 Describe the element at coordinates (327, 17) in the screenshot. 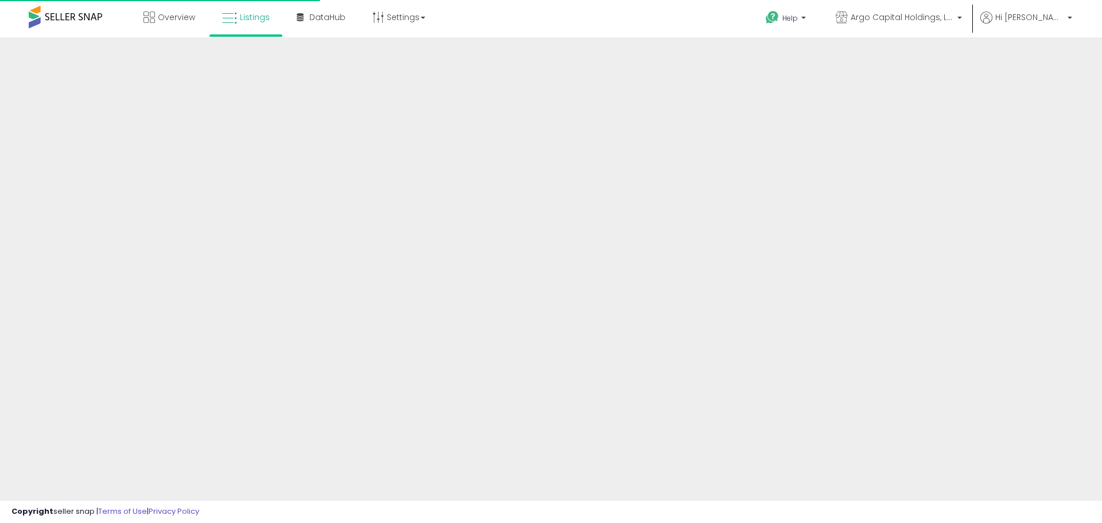

I see `span: DataHub` at that location.